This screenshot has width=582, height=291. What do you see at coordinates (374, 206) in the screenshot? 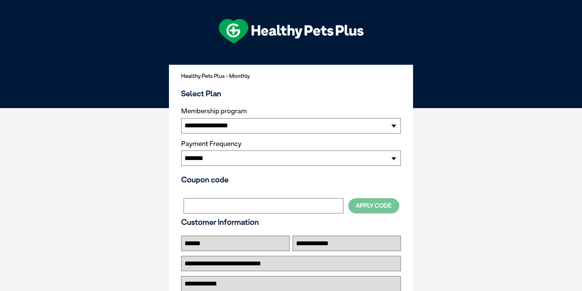
I see `button: Apply Code` at bounding box center [374, 206].